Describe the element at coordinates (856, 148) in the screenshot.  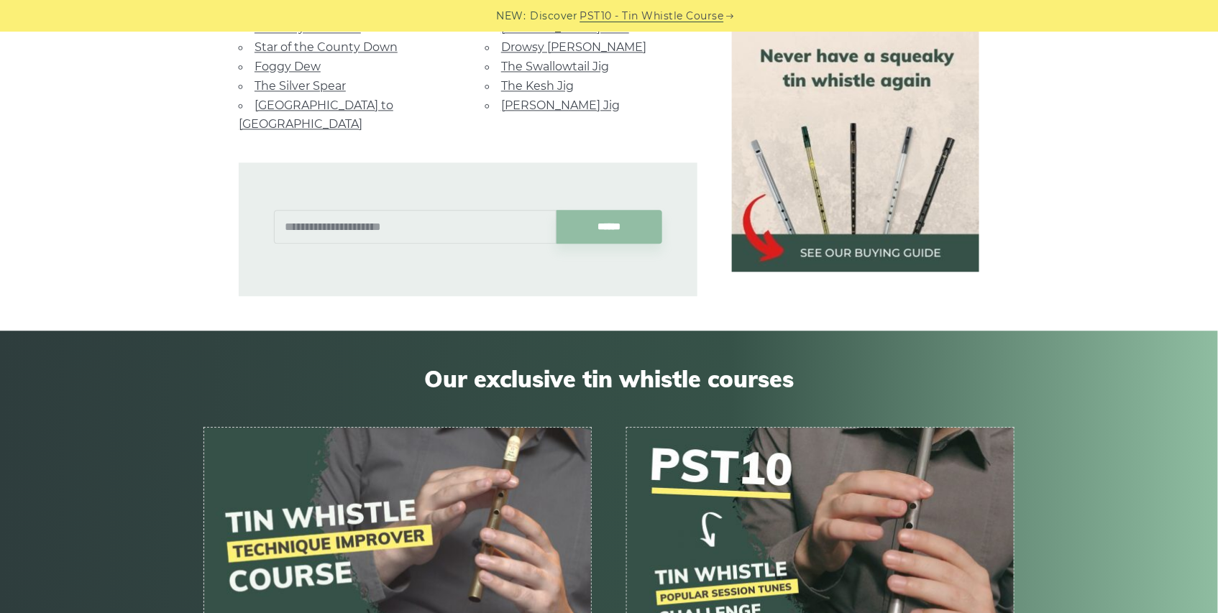
I see `img: tin whistle buying guide` at that location.